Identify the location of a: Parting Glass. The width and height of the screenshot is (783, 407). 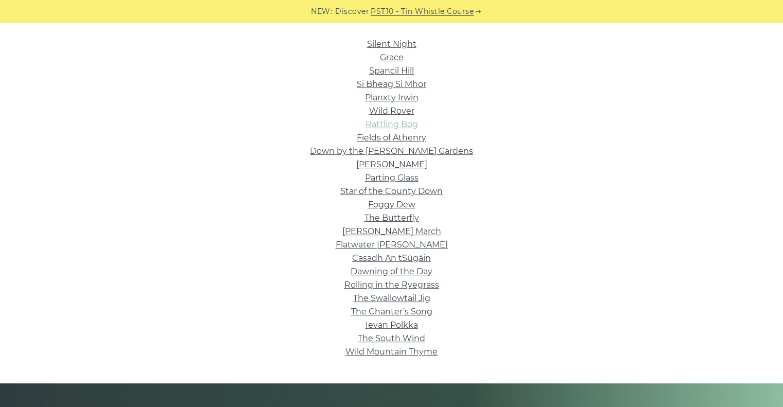
(392, 178).